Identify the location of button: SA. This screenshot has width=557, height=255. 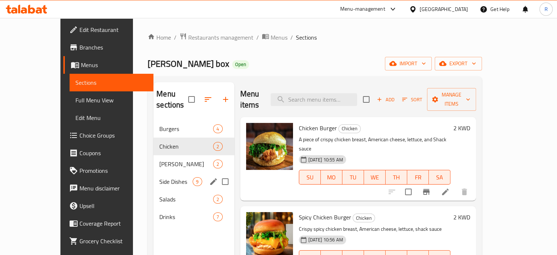
(440, 177).